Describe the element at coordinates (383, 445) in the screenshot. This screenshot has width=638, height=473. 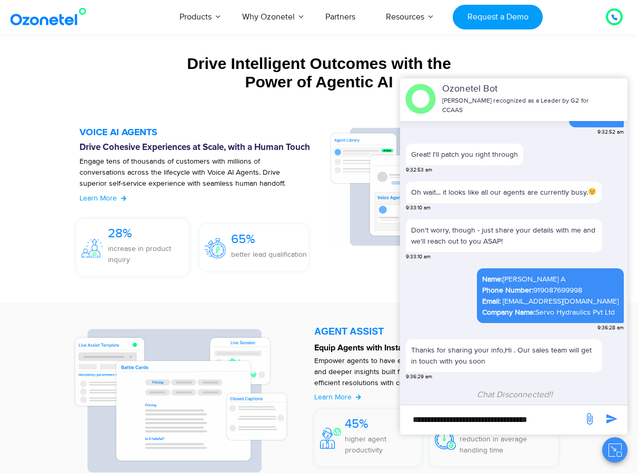
I see `p: higher agent productivity` at that location.